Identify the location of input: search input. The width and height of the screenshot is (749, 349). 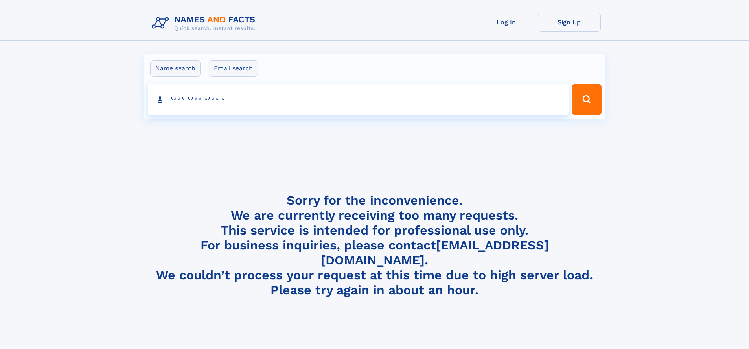
(358, 99).